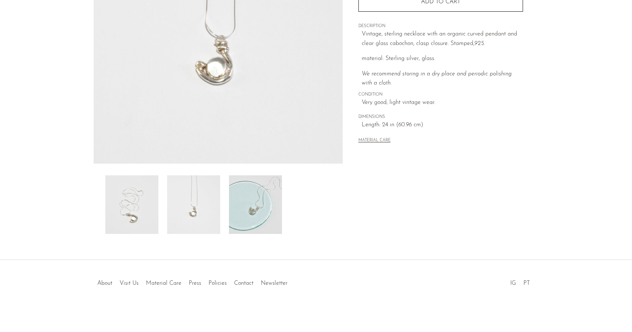  Describe the element at coordinates (443, 125) in the screenshot. I see `span: Length: 24 in (60.96 cm)` at that location.